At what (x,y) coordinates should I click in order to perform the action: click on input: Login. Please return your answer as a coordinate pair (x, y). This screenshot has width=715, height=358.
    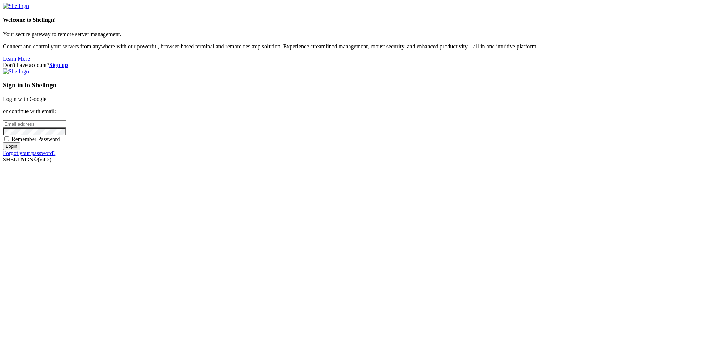
    Looking at the image, I should click on (11, 146).